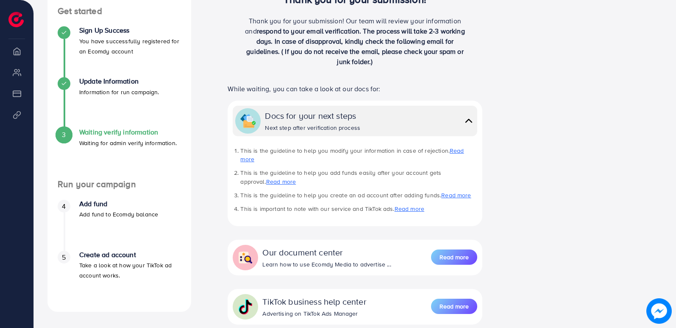  What do you see at coordinates (130, 30) in the screenshot?
I see `h4: Sign Up Success` at bounding box center [130, 30].